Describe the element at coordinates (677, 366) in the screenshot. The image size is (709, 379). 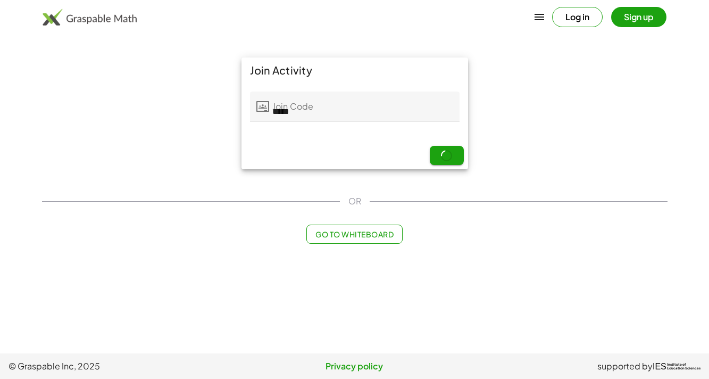
I see `a: IESInstitute ofEducation Sciences` at that location.